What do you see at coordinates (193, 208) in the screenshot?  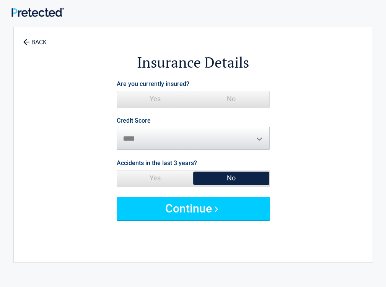 I see `button: Continue` at bounding box center [193, 208].